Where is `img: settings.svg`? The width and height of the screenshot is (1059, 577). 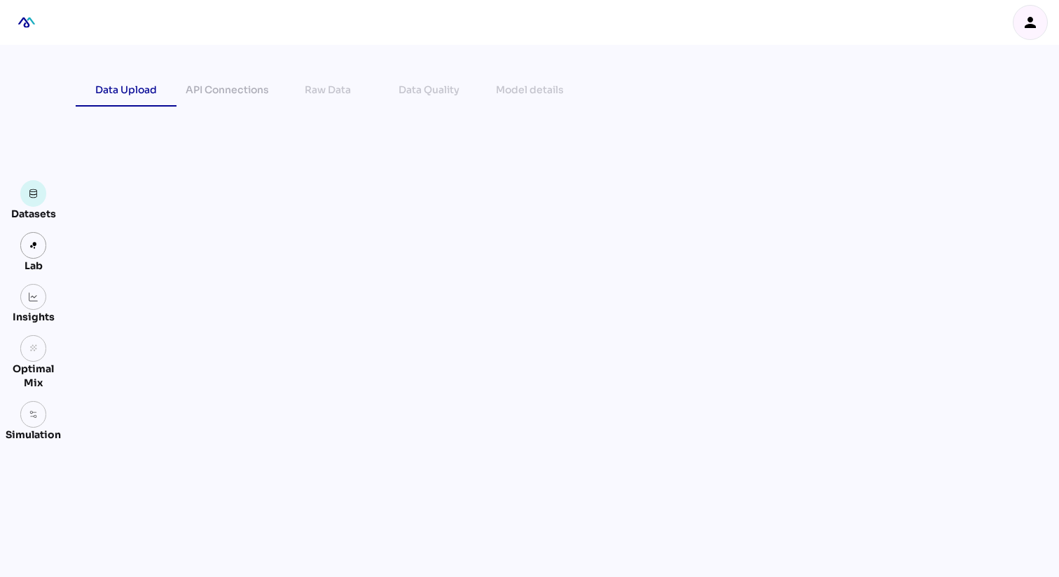
img: settings.svg is located at coordinates (34, 414).